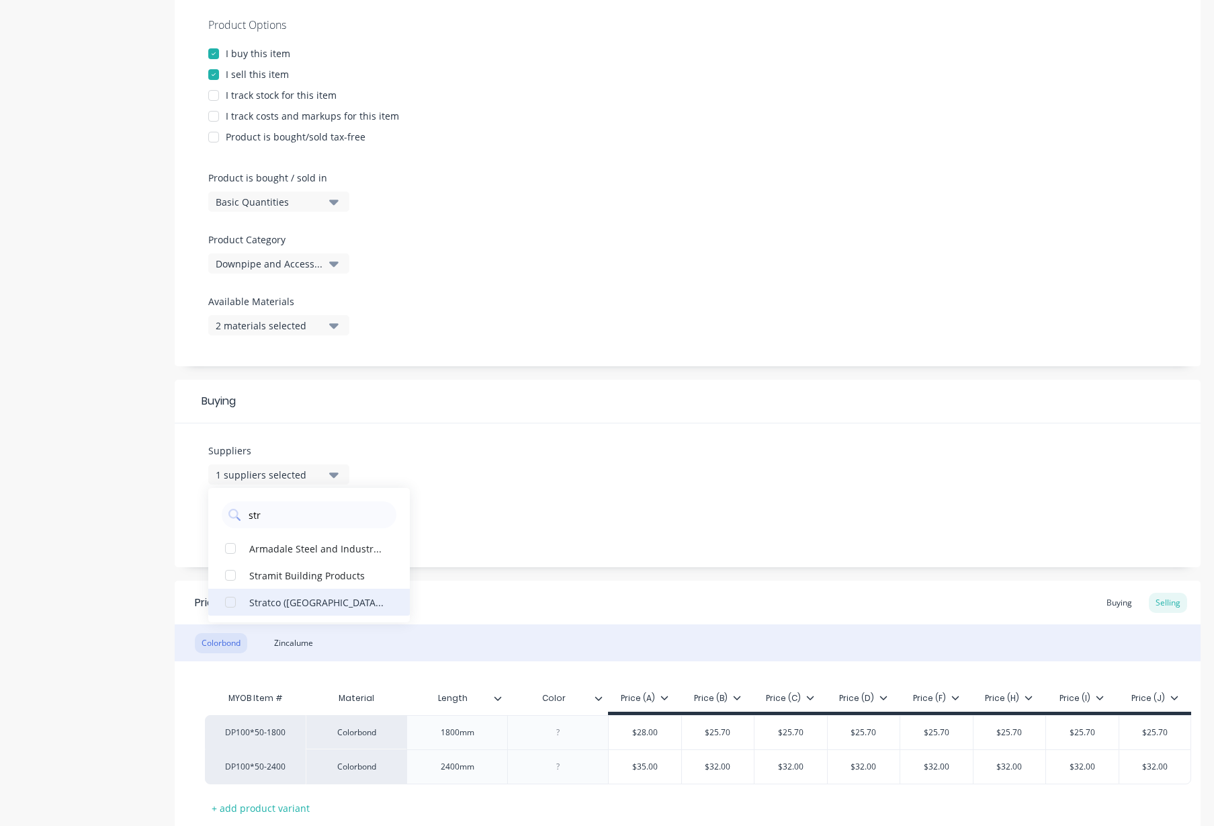 The image size is (1214, 826). What do you see at coordinates (1155, 698) in the screenshot?
I see `div: Price (J)` at bounding box center [1155, 698].